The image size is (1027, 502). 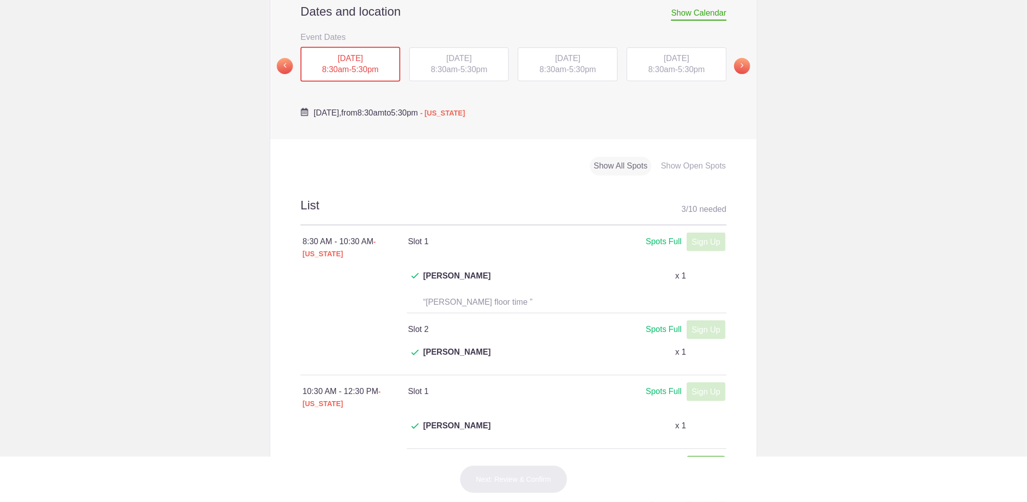 I want to click on div: 10:30 AM - 12:30 PM, so click(x=355, y=397).